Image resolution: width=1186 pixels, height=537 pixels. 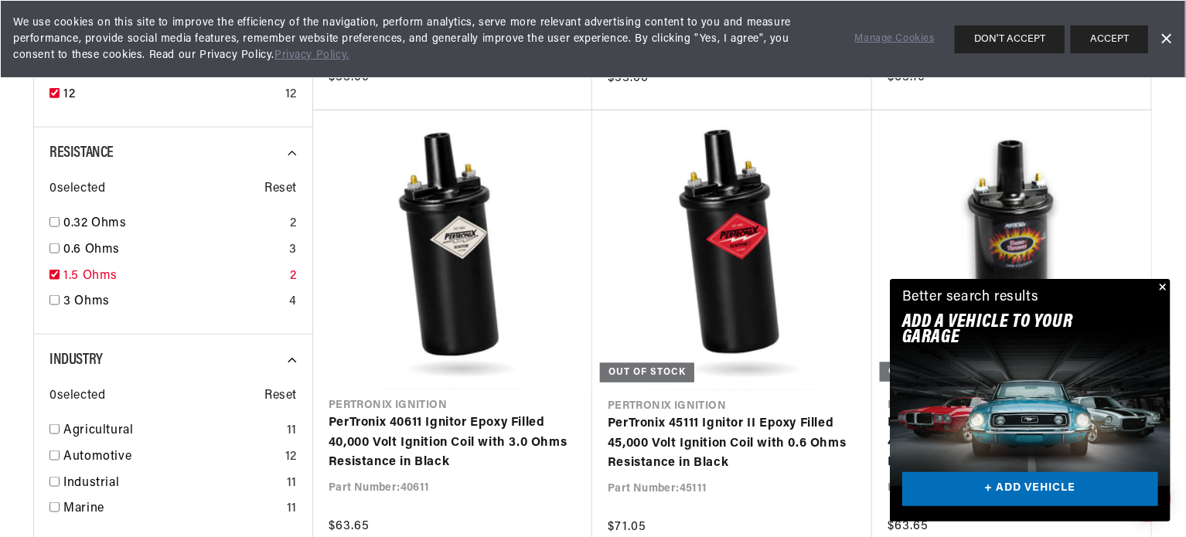 What do you see at coordinates (1030, 489) in the screenshot?
I see `a: + ADD VEHICLE` at bounding box center [1030, 489].